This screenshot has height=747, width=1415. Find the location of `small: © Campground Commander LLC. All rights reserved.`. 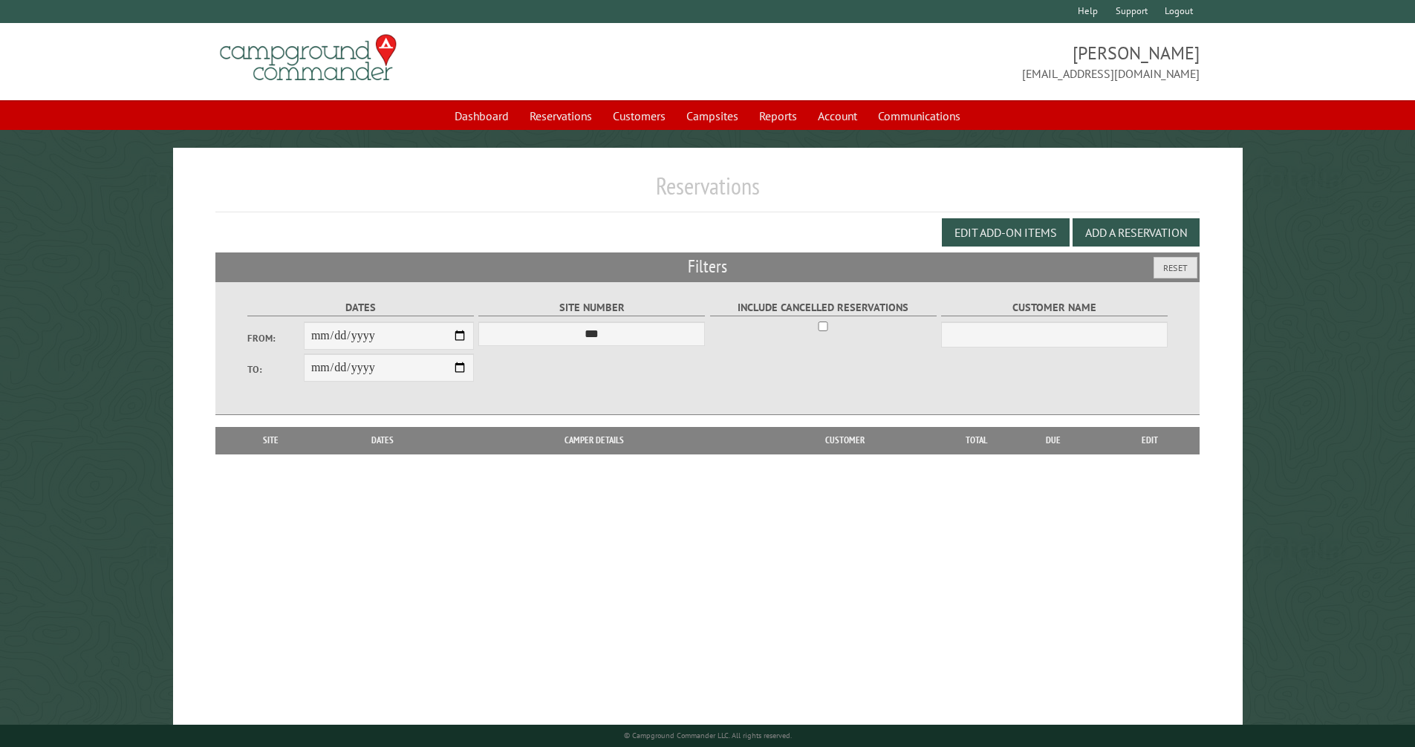

small: © Campground Commander LLC. All rights reserved. is located at coordinates (708, 735).